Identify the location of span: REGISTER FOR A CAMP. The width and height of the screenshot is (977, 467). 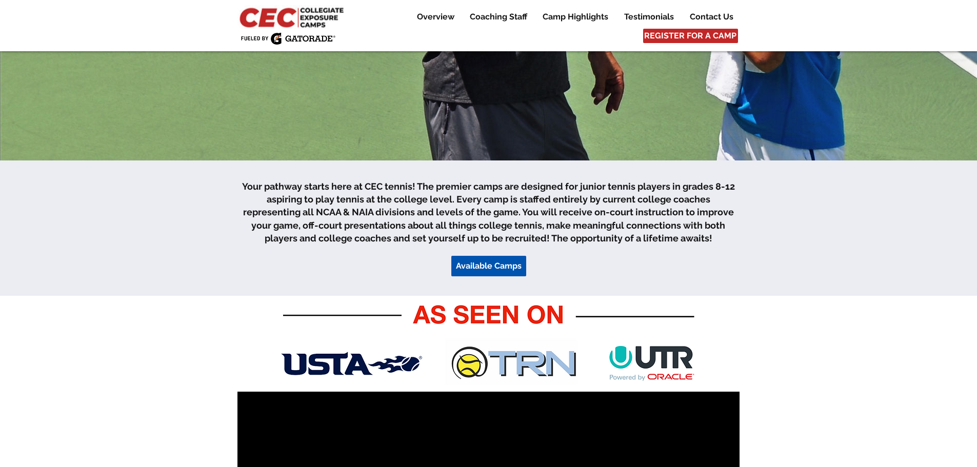
(690, 36).